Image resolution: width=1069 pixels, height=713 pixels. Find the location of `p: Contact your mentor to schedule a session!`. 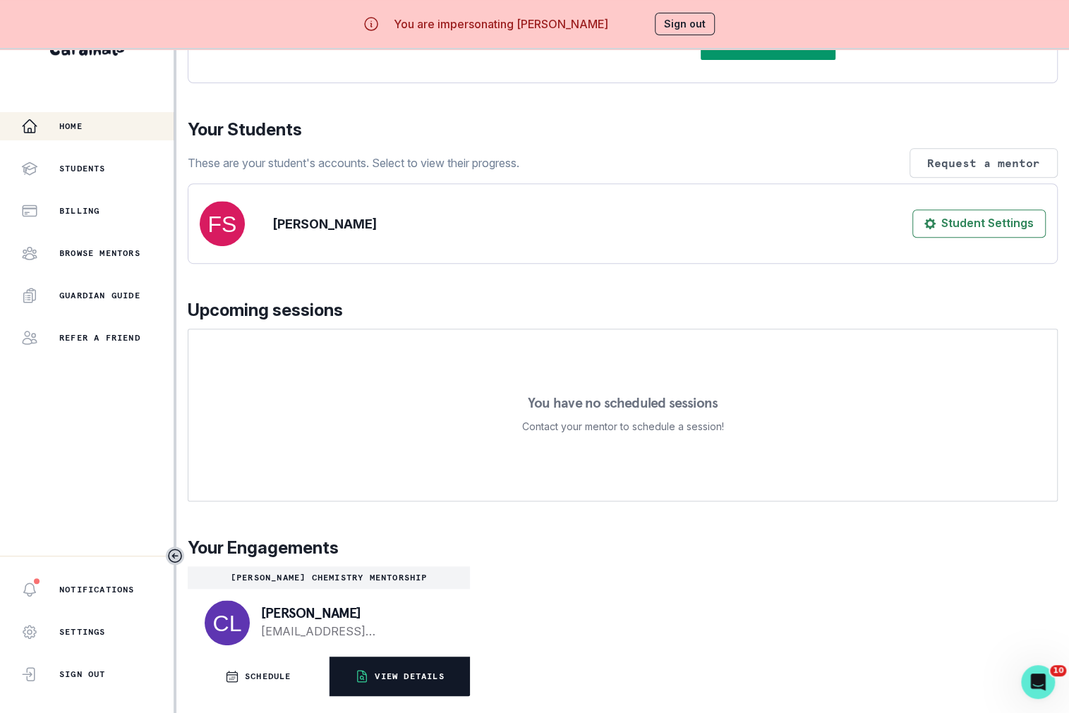

p: Contact your mentor to schedule a session! is located at coordinates (623, 427).